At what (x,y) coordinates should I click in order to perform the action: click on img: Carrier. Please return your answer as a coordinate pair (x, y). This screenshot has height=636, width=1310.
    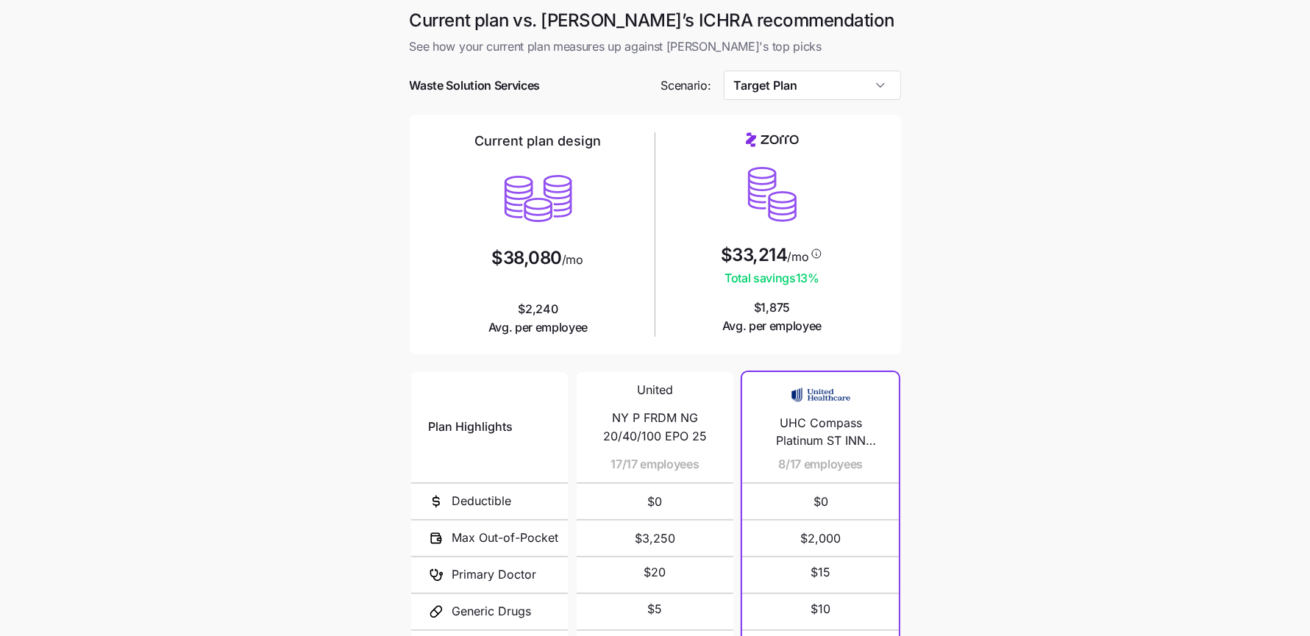
    Looking at the image, I should click on (821, 395).